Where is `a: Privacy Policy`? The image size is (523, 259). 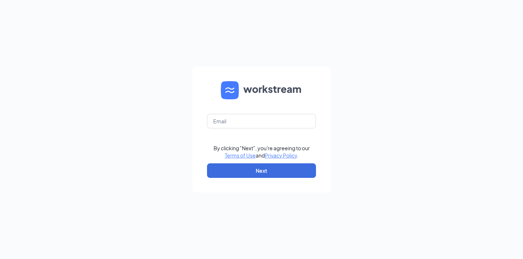
a: Privacy Policy is located at coordinates (281, 155).